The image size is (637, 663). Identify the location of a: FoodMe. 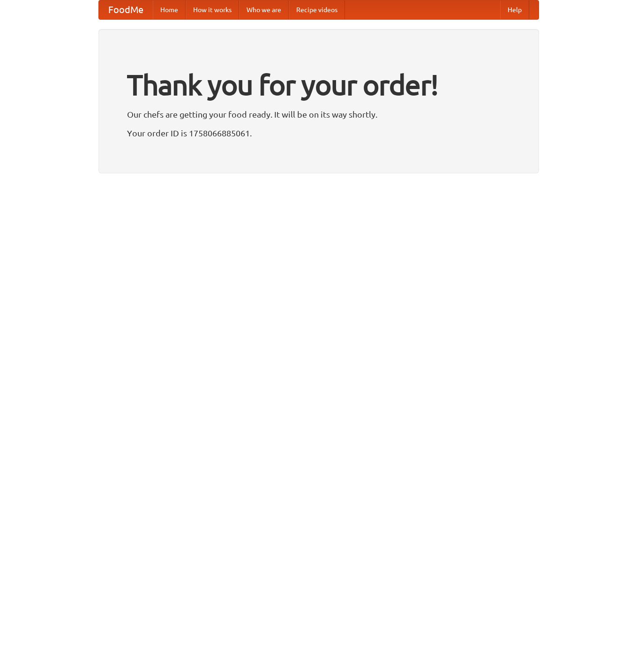
(126, 10).